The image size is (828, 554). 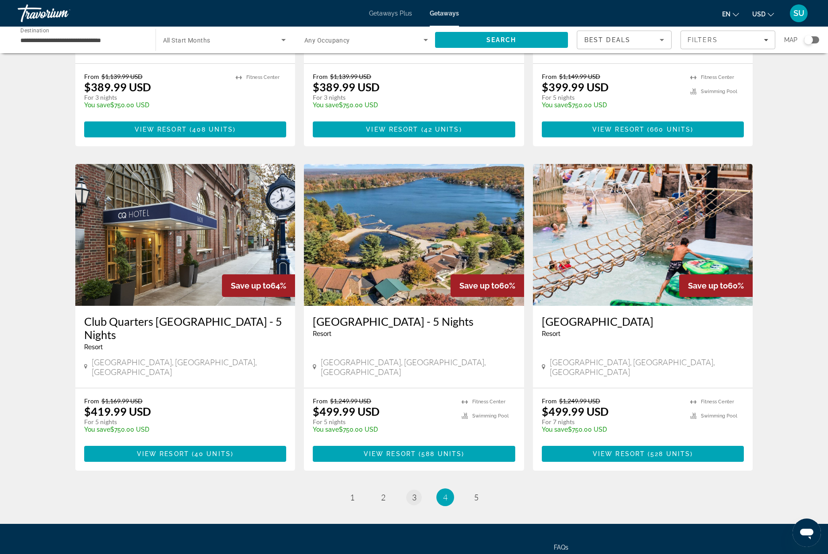 I want to click on a: FAQs, so click(x=561, y=547).